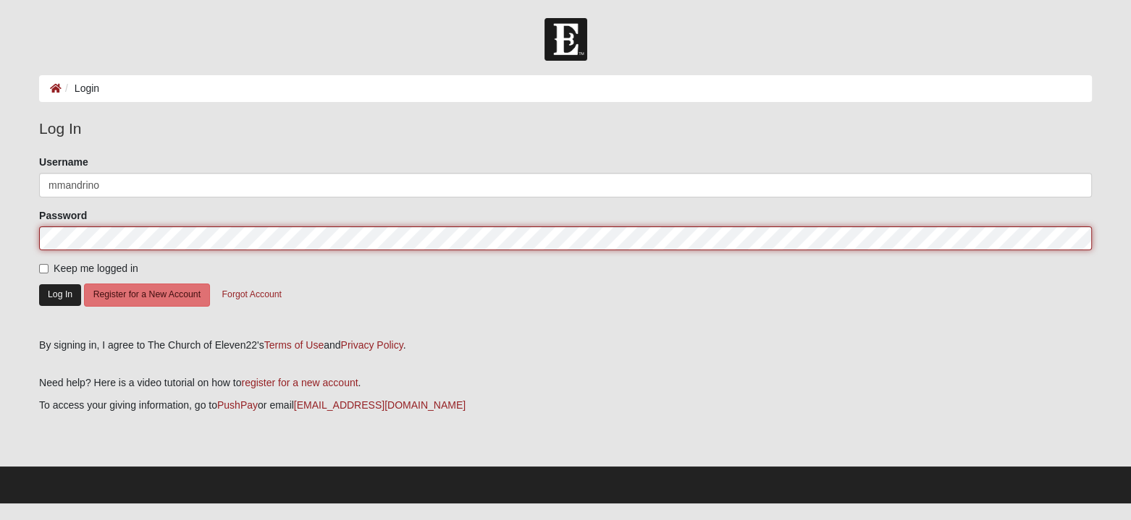  What do you see at coordinates (299, 383) in the screenshot?
I see `a: register for a new account` at bounding box center [299, 383].